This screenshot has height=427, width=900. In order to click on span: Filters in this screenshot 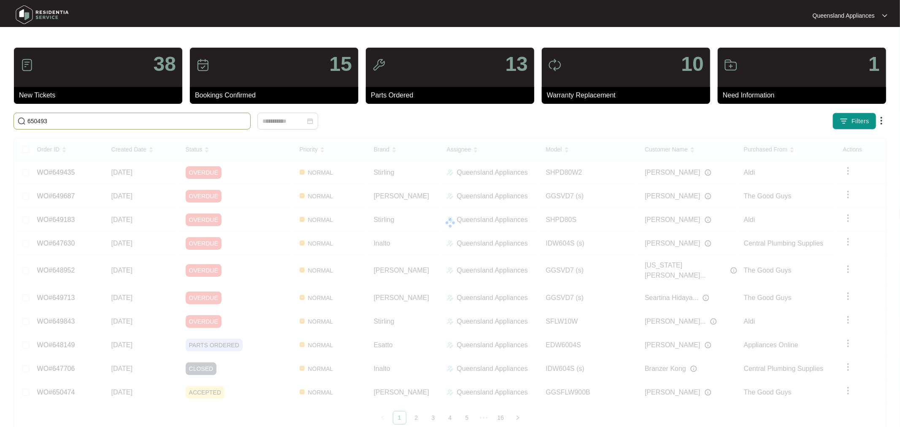, I will do `click(860, 121)`.